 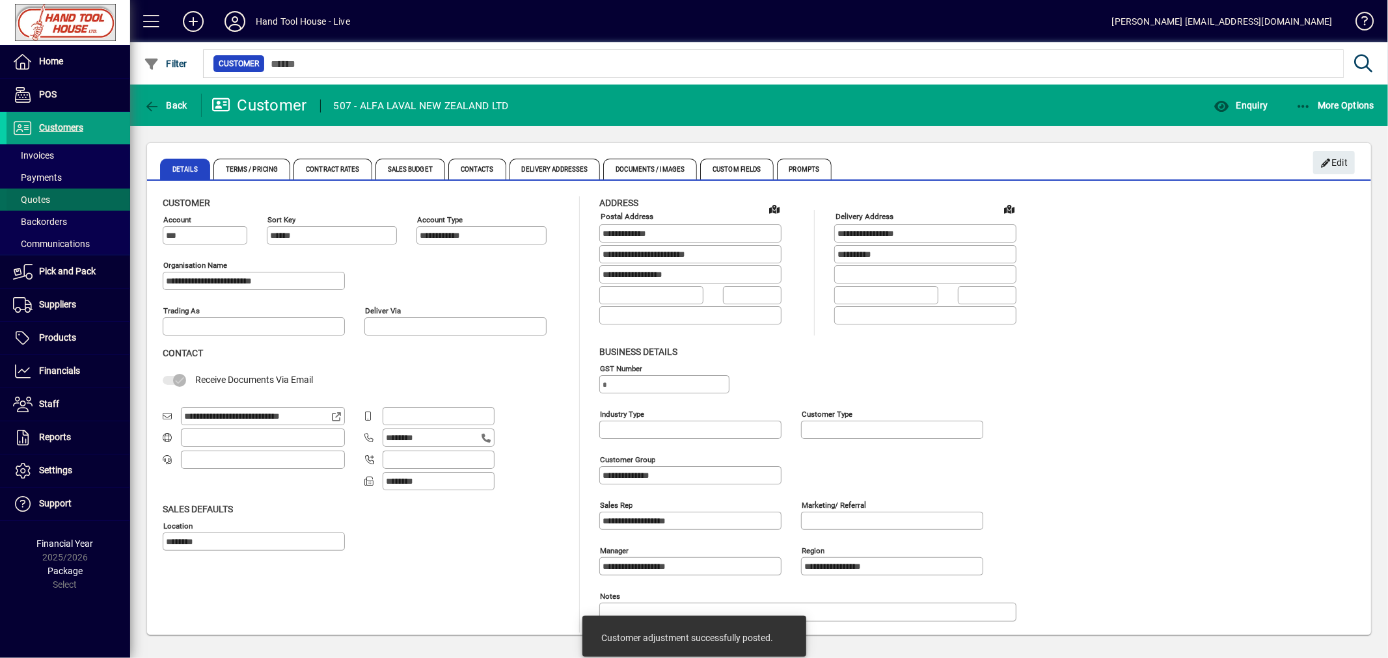 I want to click on span: Prompts, so click(x=804, y=169).